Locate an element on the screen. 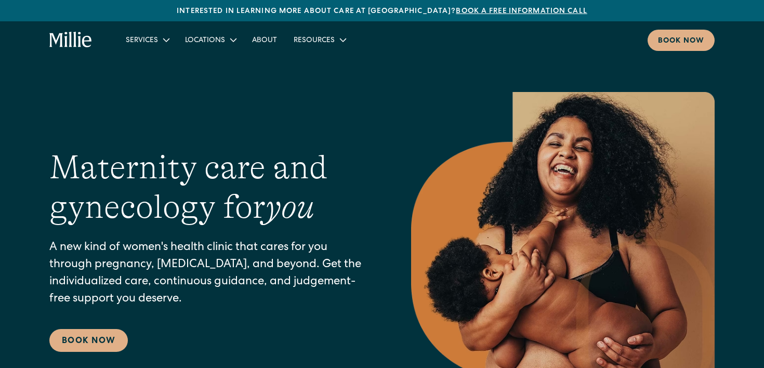 This screenshot has width=764, height=368. a: Book a free information call is located at coordinates (521, 11).